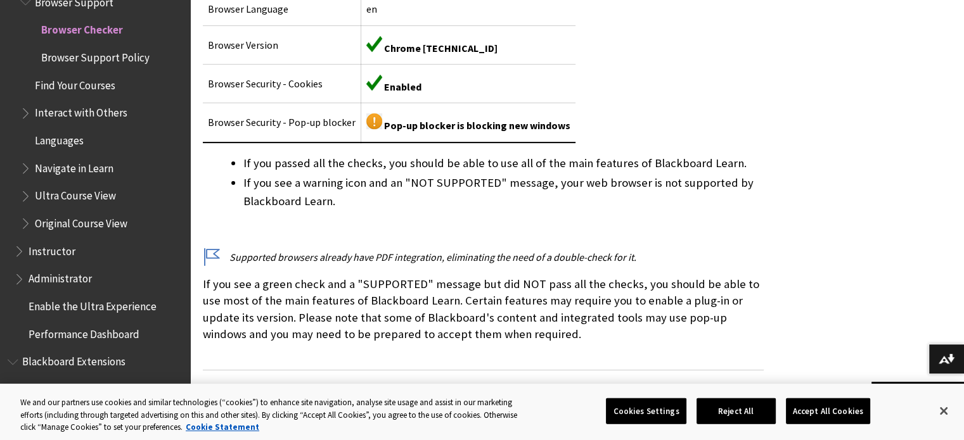  What do you see at coordinates (503, 163) in the screenshot?
I see `li: If you passed all the checks, you should be able to use all of the main features of Blackboard Le...` at bounding box center [503, 163].